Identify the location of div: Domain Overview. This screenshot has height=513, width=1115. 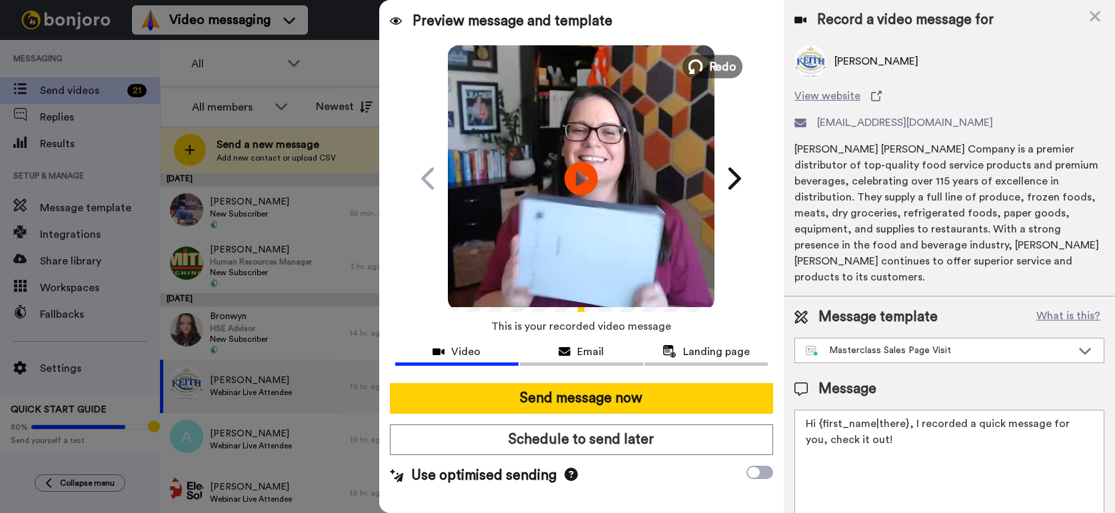
(85, 83).